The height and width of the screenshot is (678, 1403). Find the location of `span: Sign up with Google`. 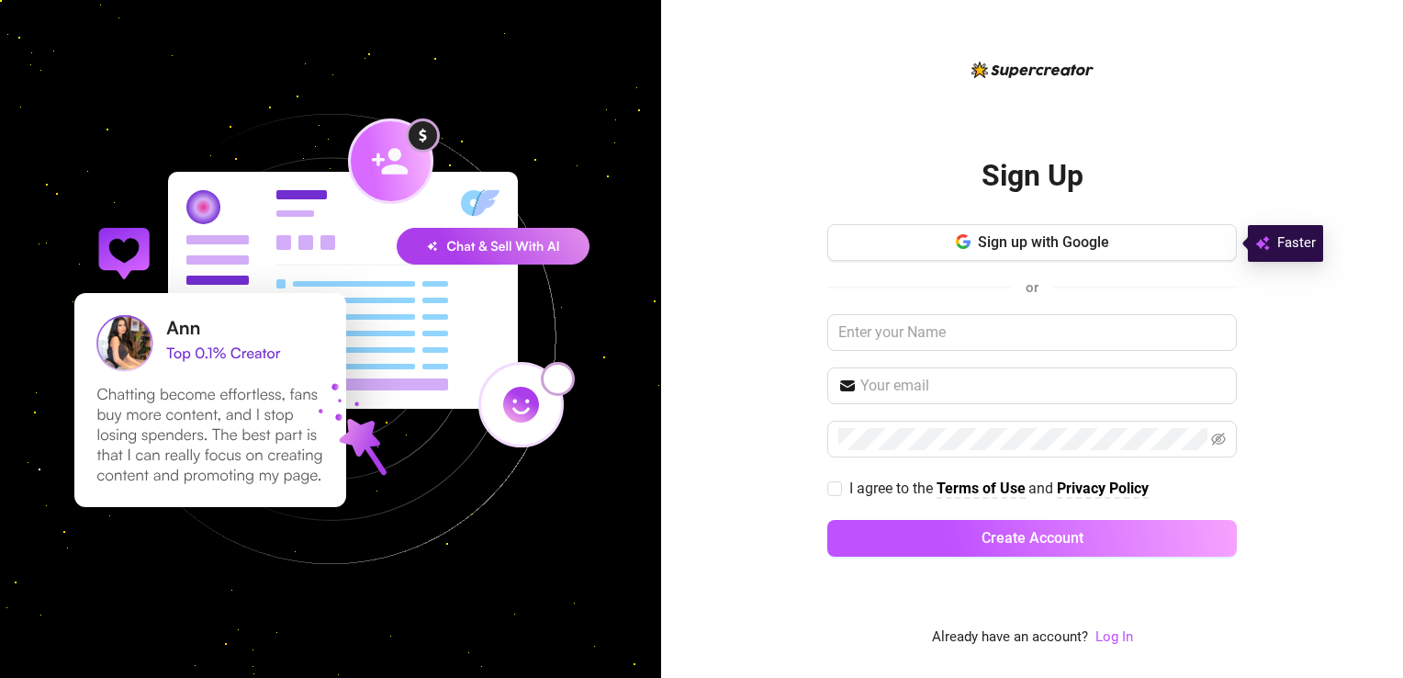

span: Sign up with Google is located at coordinates (1043, 242).